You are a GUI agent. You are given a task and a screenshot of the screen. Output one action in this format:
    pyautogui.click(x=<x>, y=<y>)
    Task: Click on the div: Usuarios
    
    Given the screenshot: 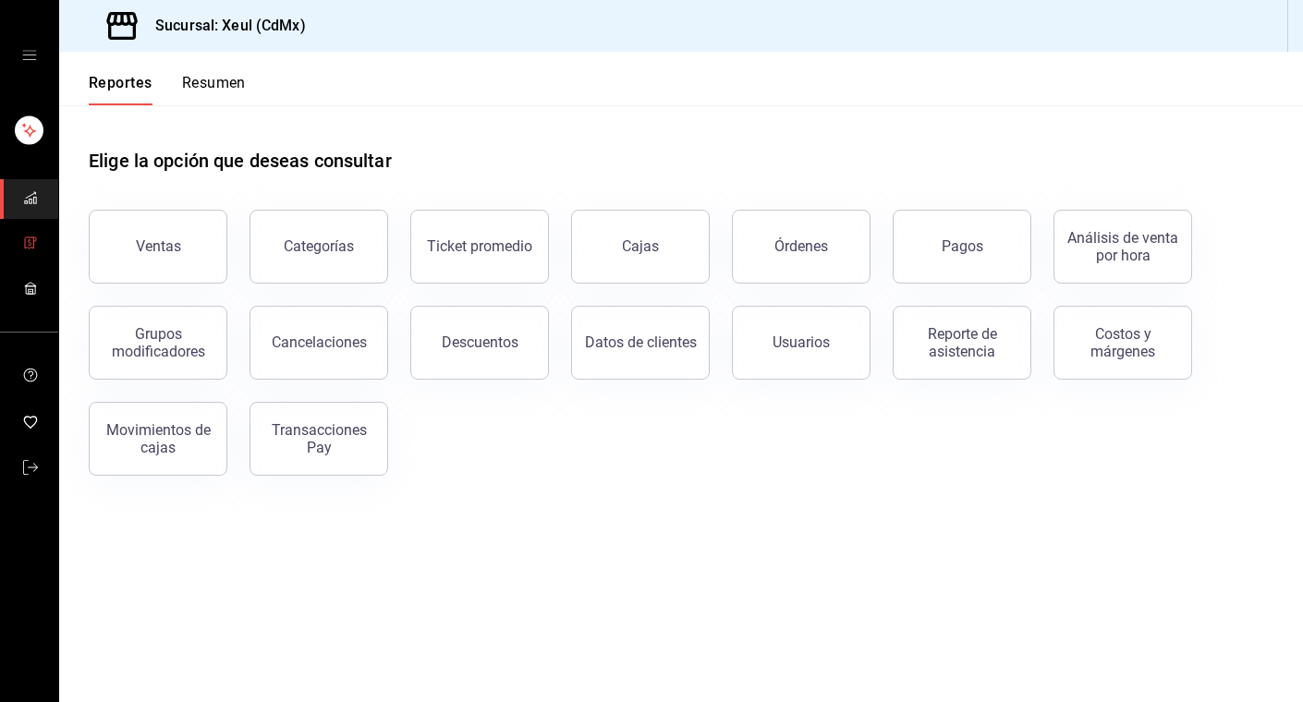 What is the action you would take?
    pyautogui.click(x=801, y=342)
    